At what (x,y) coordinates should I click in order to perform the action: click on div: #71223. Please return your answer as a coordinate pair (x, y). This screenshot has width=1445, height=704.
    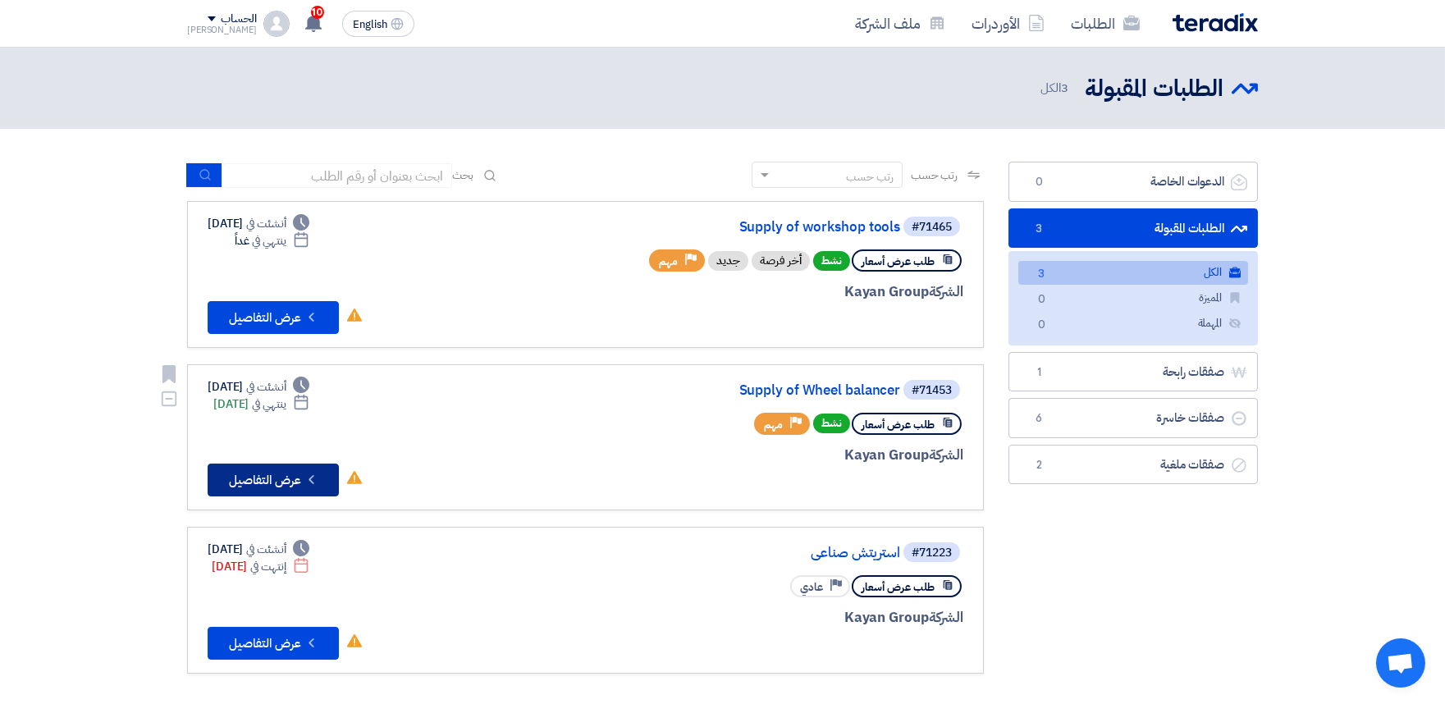
    Looking at the image, I should click on (931, 553).